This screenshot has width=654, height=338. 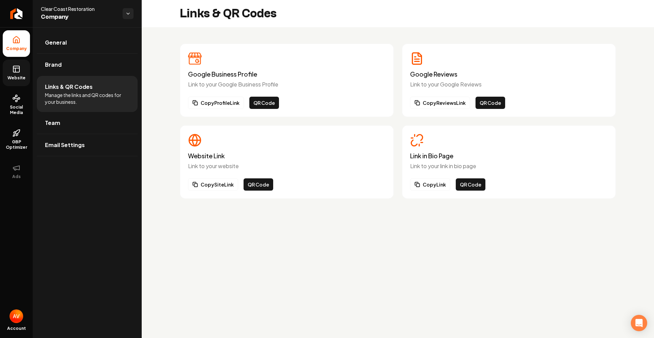 What do you see at coordinates (639, 323) in the screenshot?
I see `div: Open Intercom Messenger` at bounding box center [639, 323].